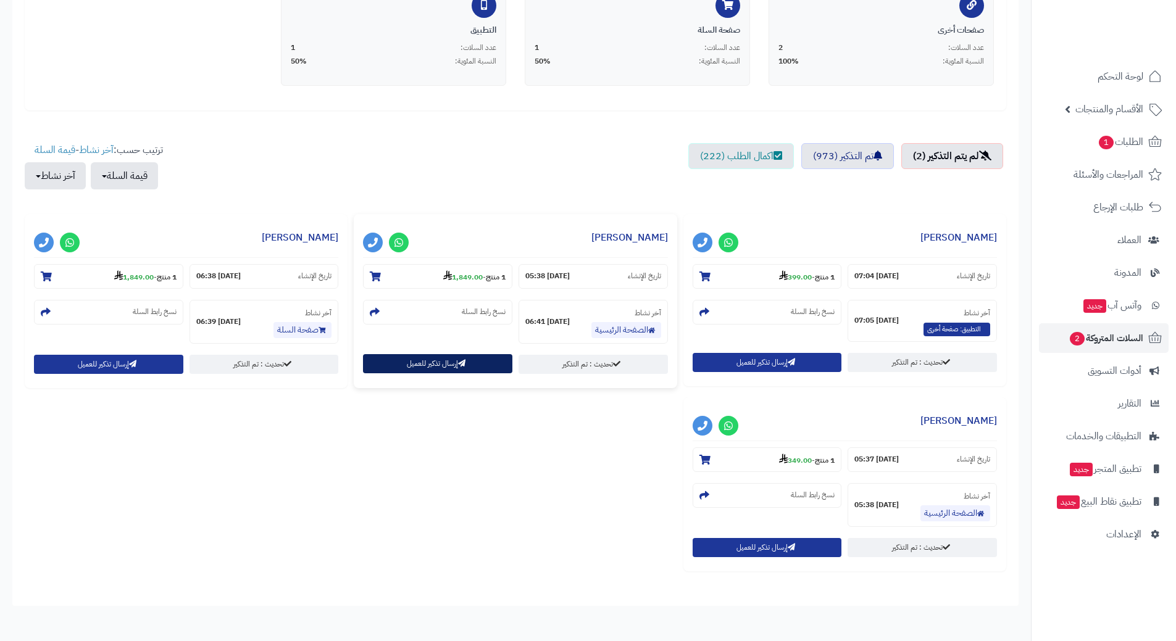 The image size is (1176, 641). What do you see at coordinates (1129, 240) in the screenshot?
I see `span: العملاء` at bounding box center [1129, 240].